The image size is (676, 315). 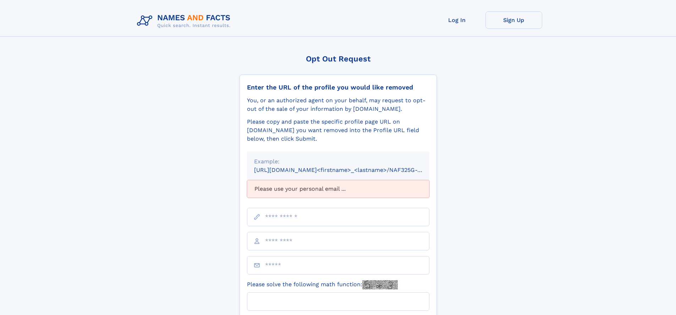 What do you see at coordinates (338, 162) in the screenshot?
I see `div: Example:` at bounding box center [338, 162].